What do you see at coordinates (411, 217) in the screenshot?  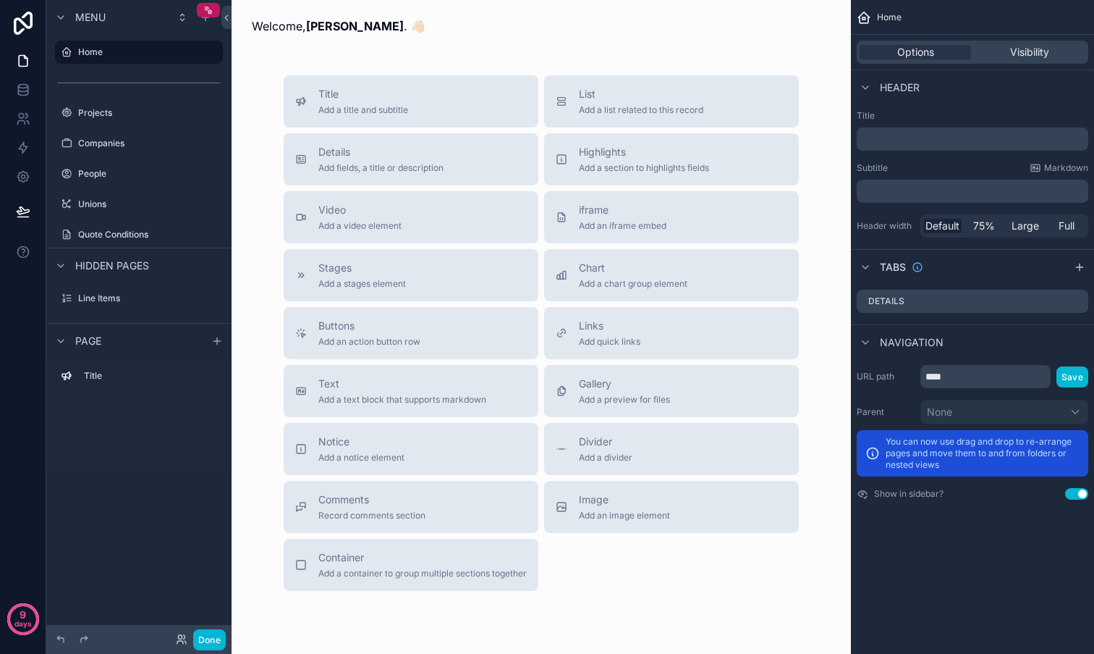 I see `button: VideoAdd a video element` at bounding box center [411, 217].